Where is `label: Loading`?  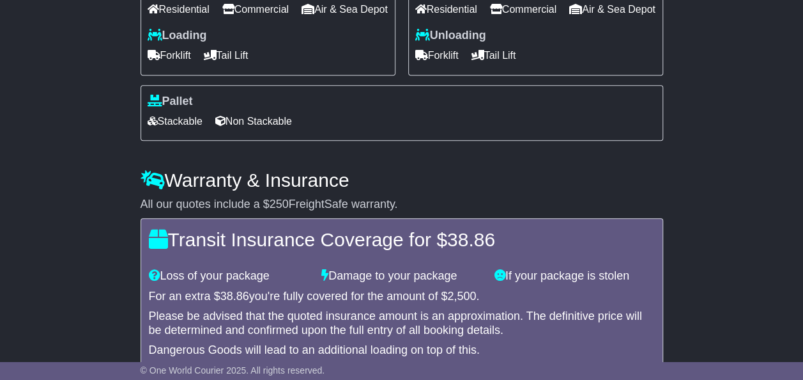 label: Loading is located at coordinates (177, 36).